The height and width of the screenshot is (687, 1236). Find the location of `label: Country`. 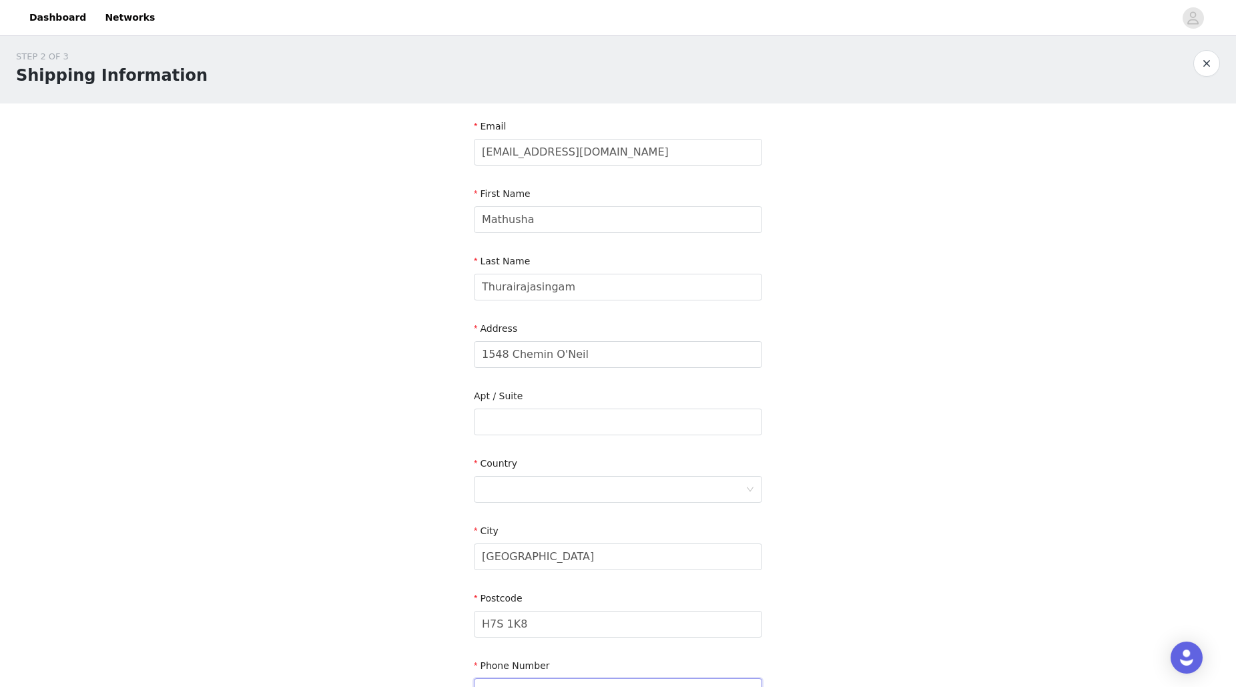

label: Country is located at coordinates (495, 463).